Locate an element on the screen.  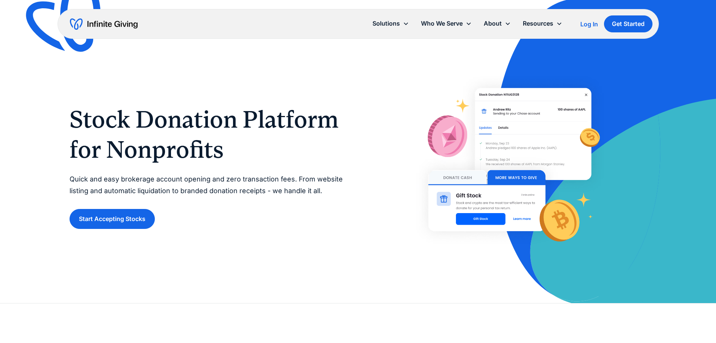
a: Log In is located at coordinates (589, 24).